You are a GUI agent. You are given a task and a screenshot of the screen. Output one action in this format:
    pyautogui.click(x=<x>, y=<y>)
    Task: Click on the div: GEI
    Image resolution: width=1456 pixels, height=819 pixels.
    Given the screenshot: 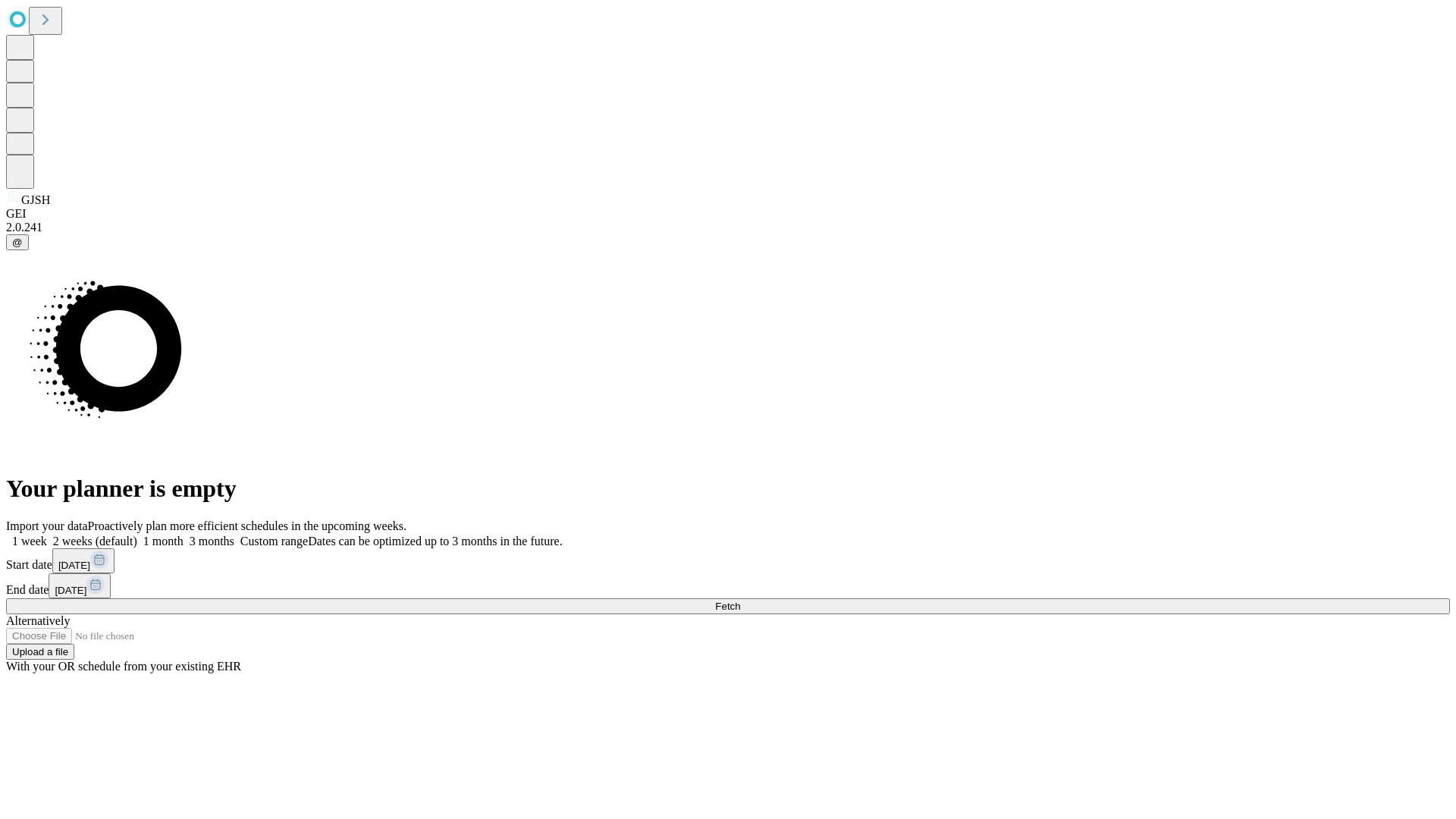 What is the action you would take?
    pyautogui.click(x=728, y=214)
    